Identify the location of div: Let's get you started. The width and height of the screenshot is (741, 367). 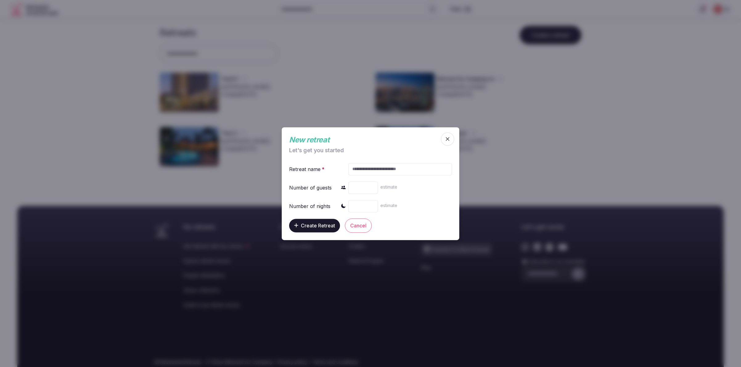
(364, 150).